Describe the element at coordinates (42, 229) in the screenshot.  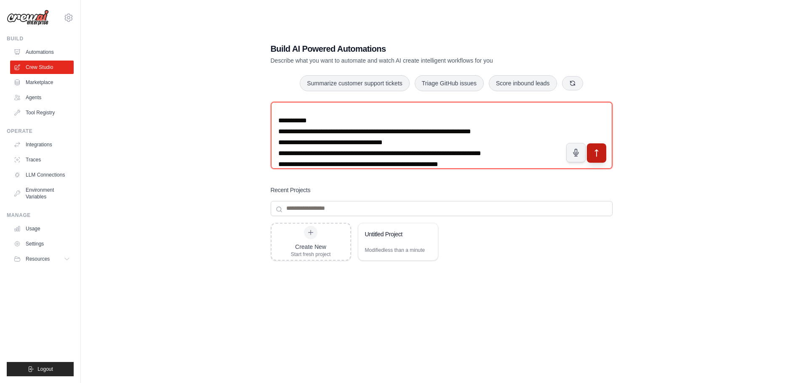
I see `a: Usage` at that location.